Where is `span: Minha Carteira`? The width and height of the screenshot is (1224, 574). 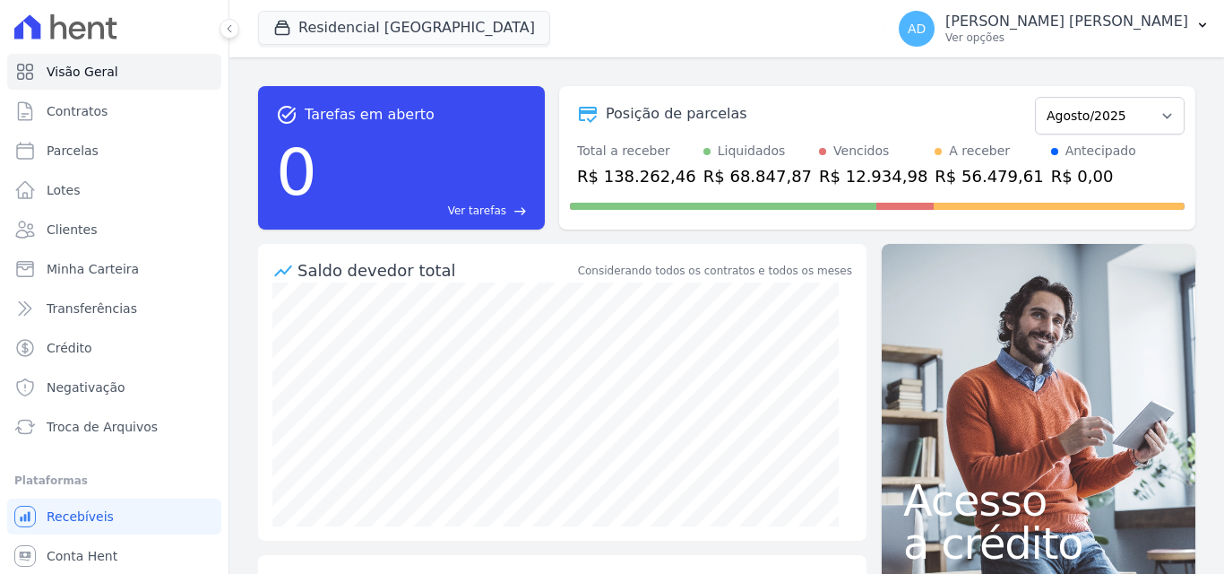
span: Minha Carteira is located at coordinates (92, 269).